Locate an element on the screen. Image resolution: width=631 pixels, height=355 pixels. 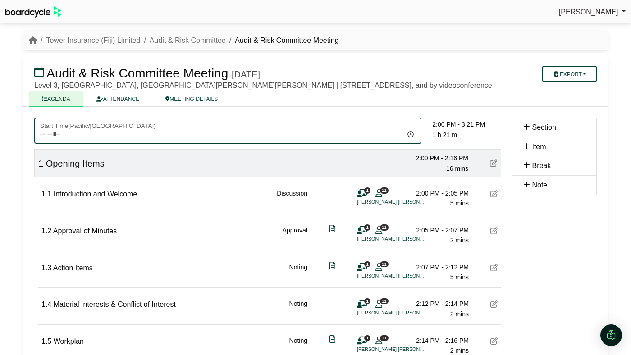
span: 1.5 is located at coordinates (46, 341).